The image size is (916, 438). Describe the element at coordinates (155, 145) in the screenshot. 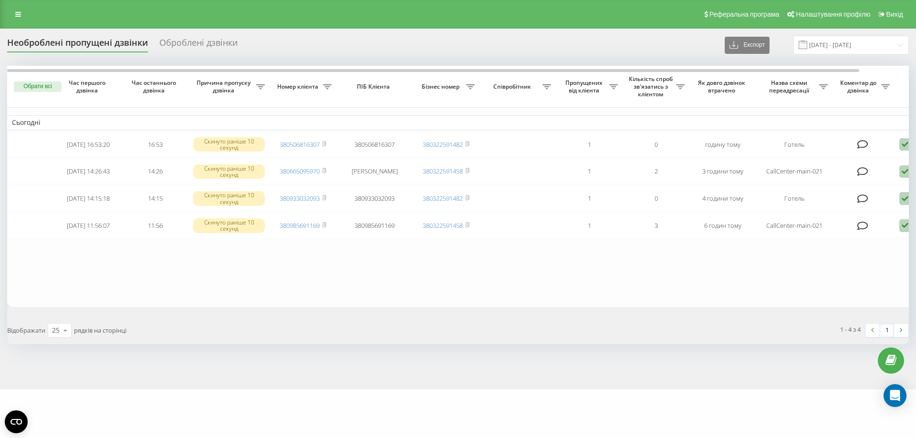

I see `td: 16:53` at that location.